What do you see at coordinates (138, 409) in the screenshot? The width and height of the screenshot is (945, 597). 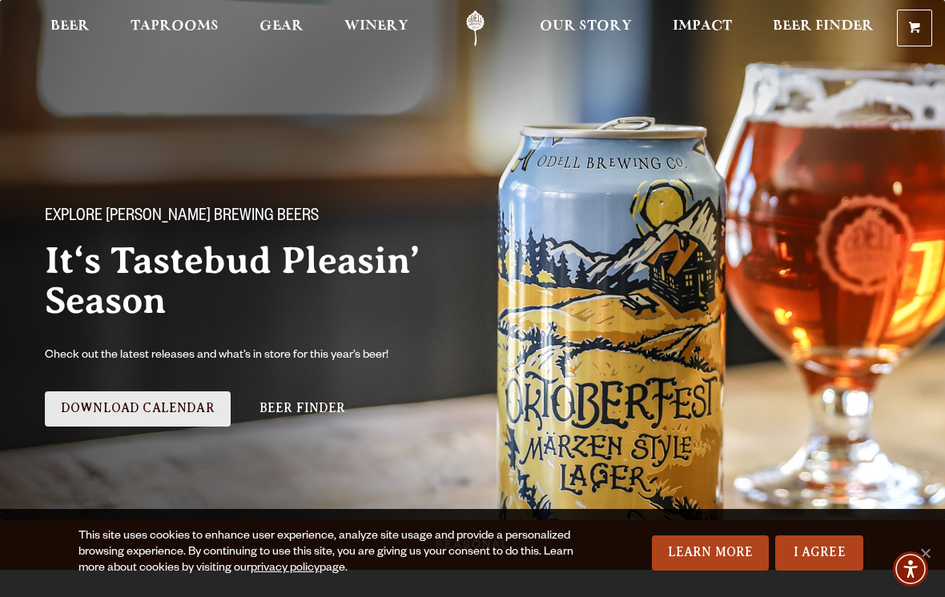 I see `a: Download Calendar` at bounding box center [138, 409].